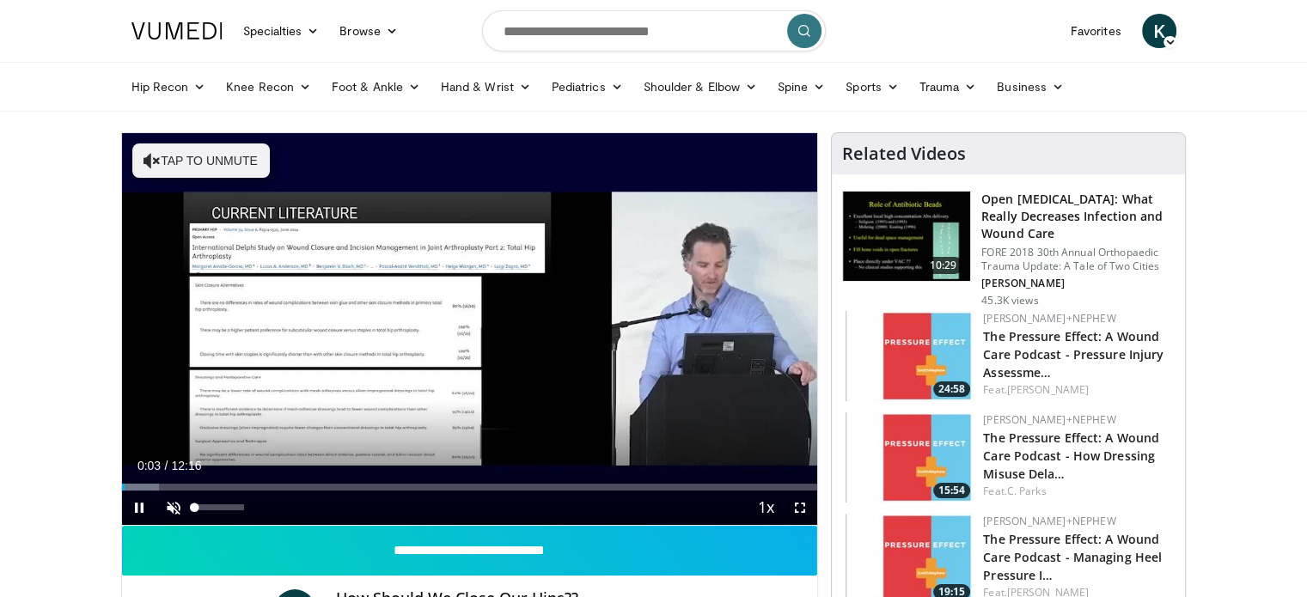  Describe the element at coordinates (485, 87) in the screenshot. I see `a: Hand & Wrist` at that location.